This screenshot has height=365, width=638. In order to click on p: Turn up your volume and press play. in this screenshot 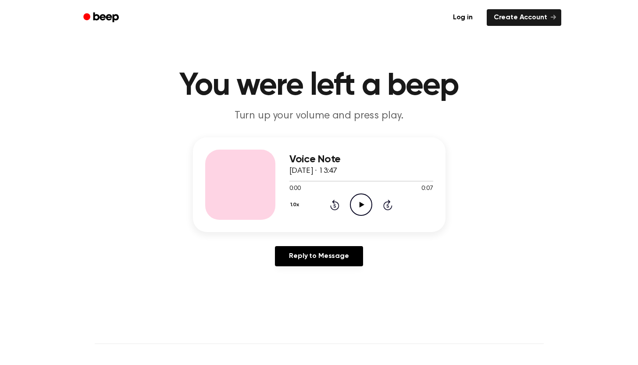, I will do `click(319, 116)`.